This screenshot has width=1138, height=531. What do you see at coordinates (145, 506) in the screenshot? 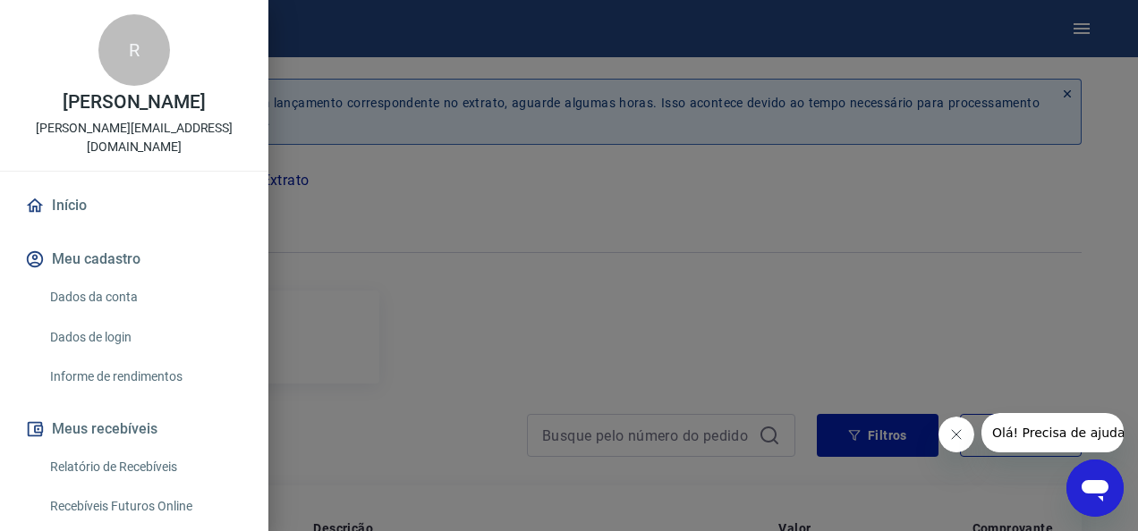
I see `a: Recebíveis Futuros Online` at bounding box center [145, 506].